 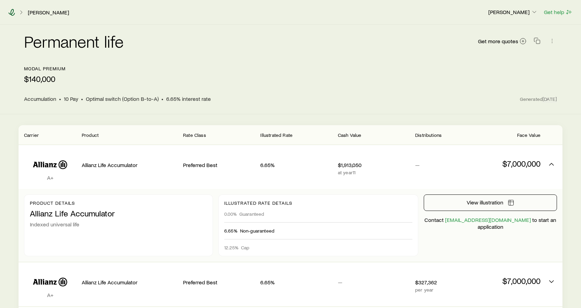 I want to click on p: Product details, so click(x=118, y=203).